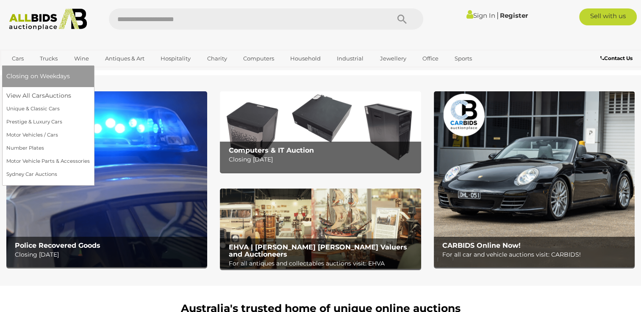 Image resolution: width=641 pixels, height=312 pixels. What do you see at coordinates (58, 246) in the screenshot?
I see `b: Police Recovered Goods` at bounding box center [58, 246].